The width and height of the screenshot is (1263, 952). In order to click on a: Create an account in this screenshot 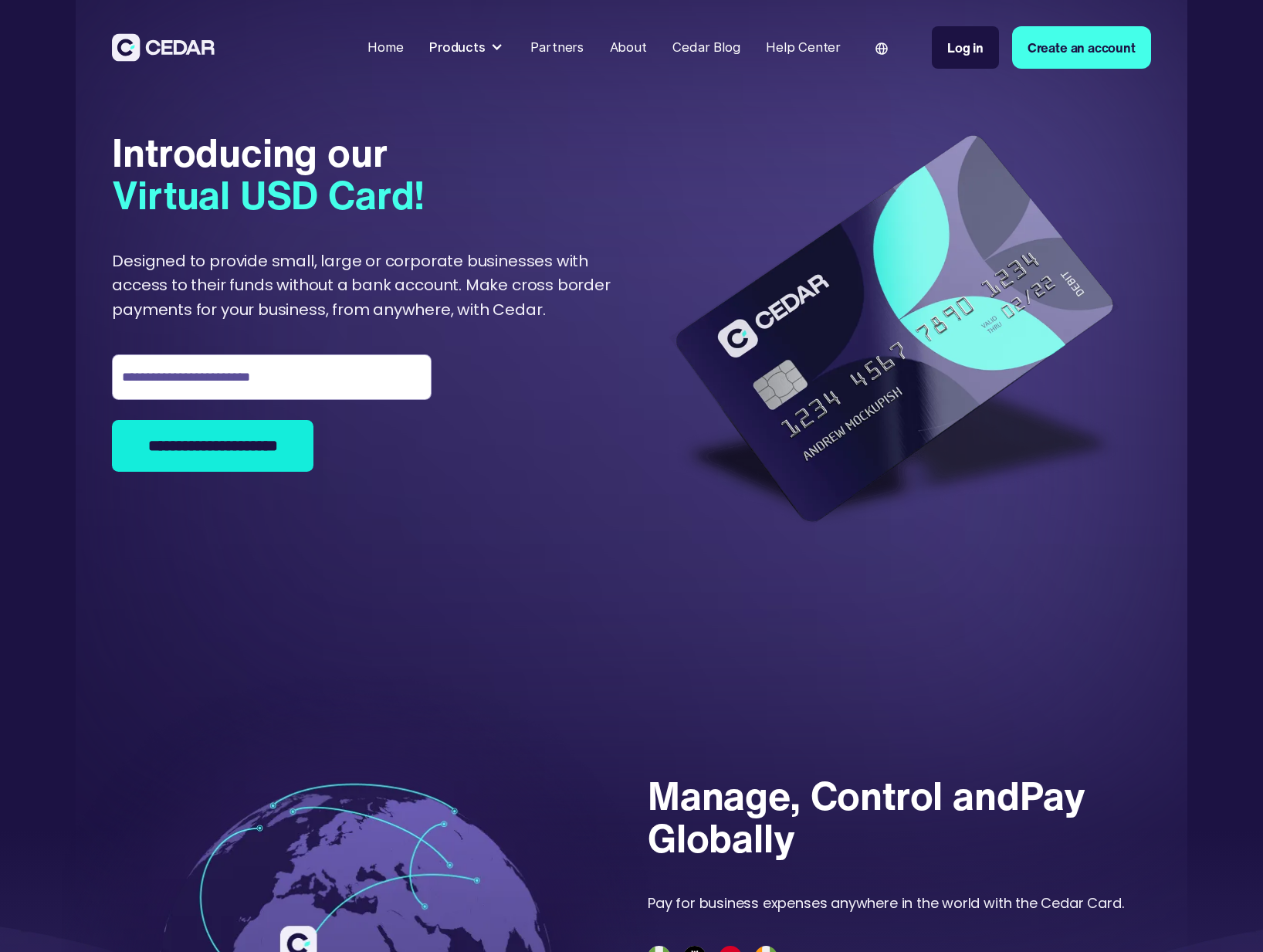, I will do `click(1082, 47)`.